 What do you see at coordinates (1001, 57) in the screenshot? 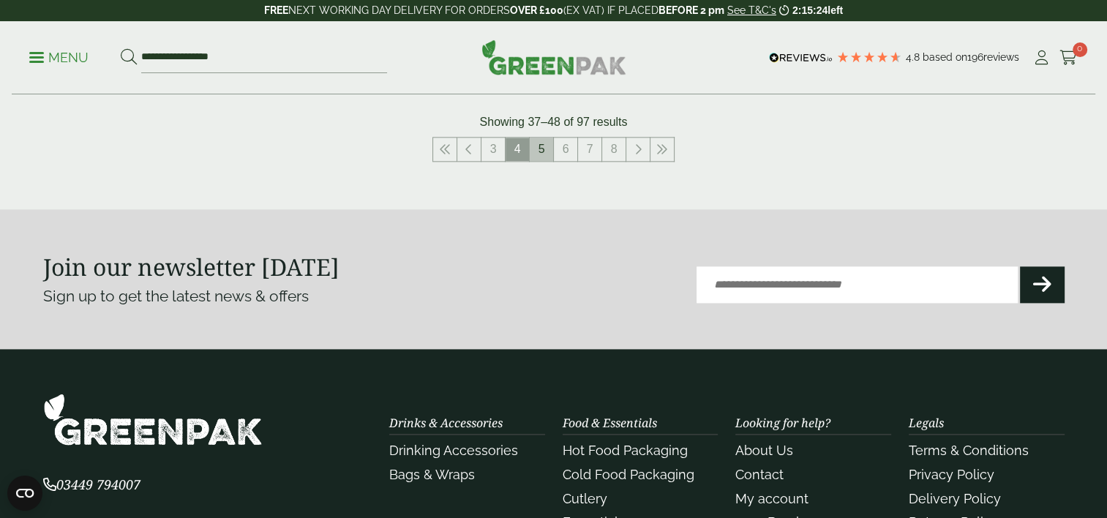
I see `span: reviews` at bounding box center [1001, 57].